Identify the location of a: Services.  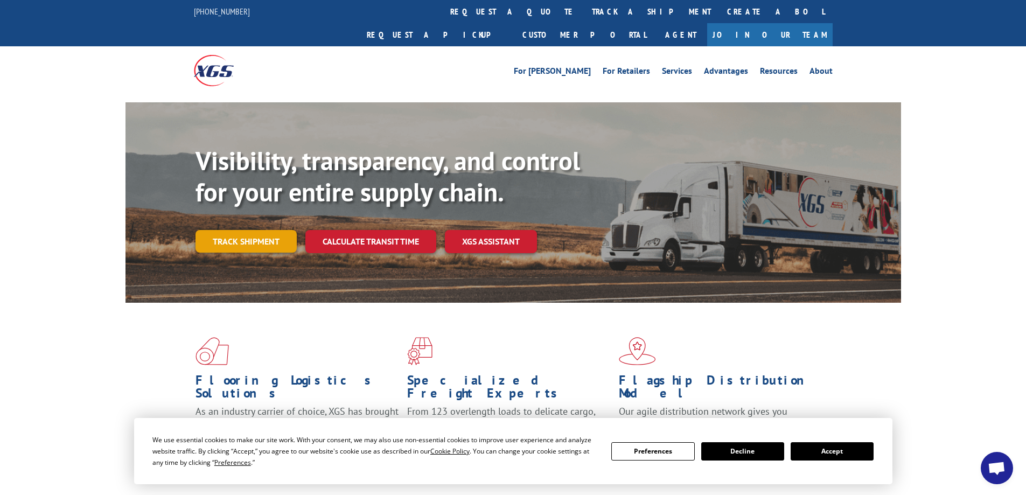
(677, 73).